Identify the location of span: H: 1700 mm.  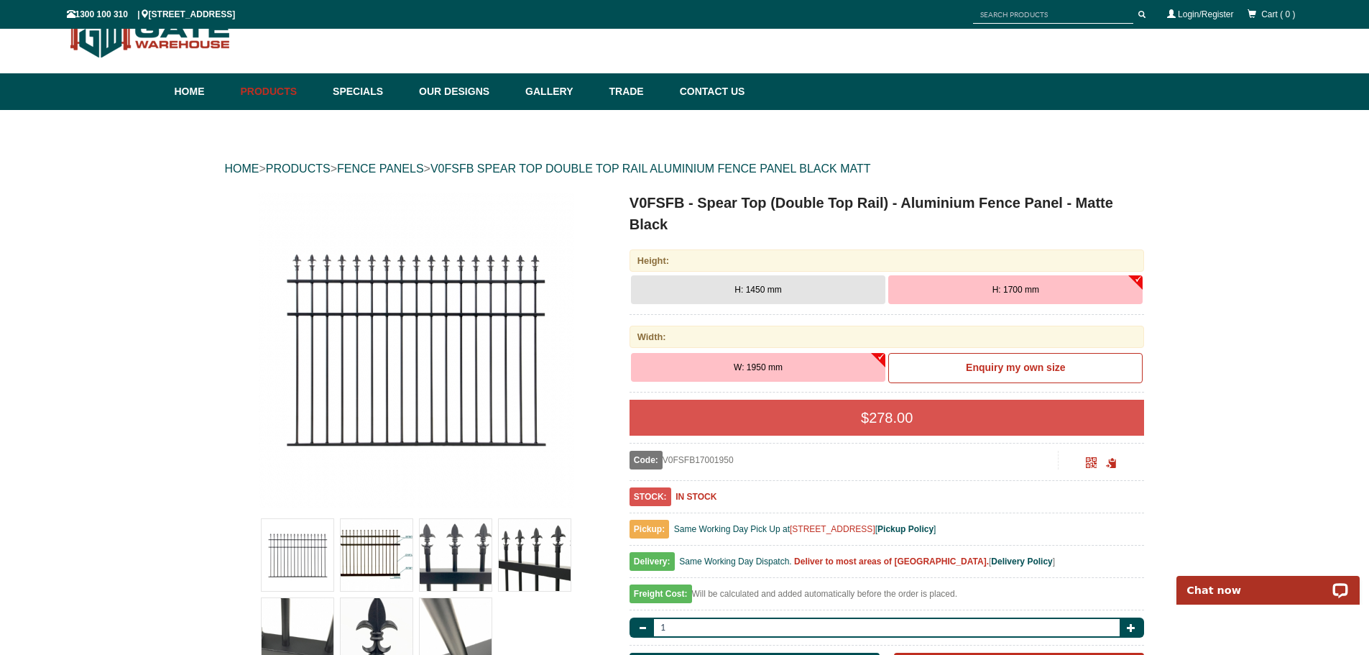
(1015, 290).